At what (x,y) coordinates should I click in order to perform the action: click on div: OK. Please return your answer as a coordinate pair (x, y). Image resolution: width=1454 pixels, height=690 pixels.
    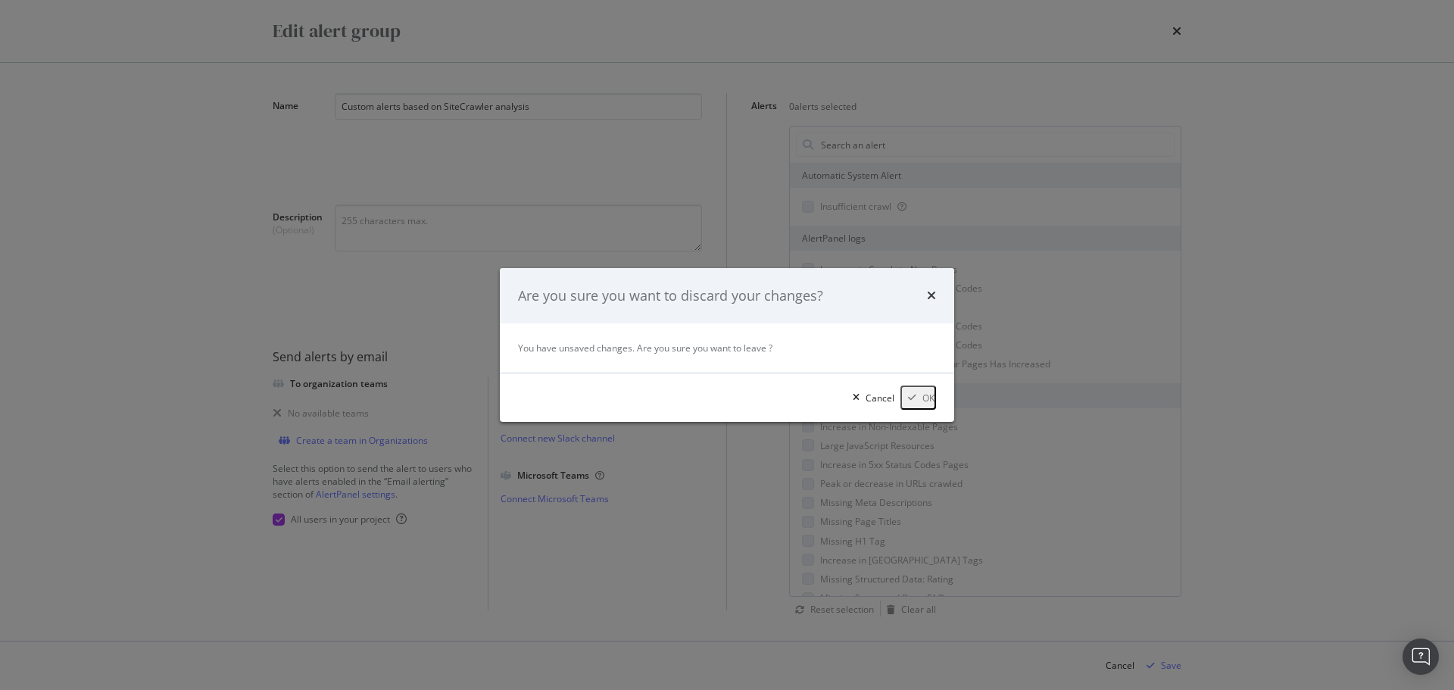
    Looking at the image, I should click on (928, 398).